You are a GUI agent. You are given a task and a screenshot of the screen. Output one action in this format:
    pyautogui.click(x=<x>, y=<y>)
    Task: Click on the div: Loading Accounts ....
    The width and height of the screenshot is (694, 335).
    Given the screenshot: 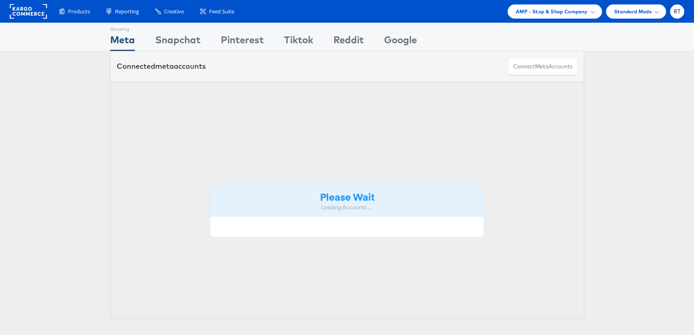 What is the action you would take?
    pyautogui.click(x=347, y=207)
    